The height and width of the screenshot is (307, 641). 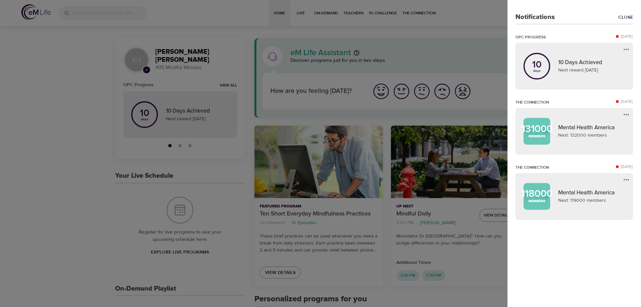 What do you see at coordinates (592, 63) in the screenshot?
I see `p: 10 Days Achieved` at bounding box center [592, 63].